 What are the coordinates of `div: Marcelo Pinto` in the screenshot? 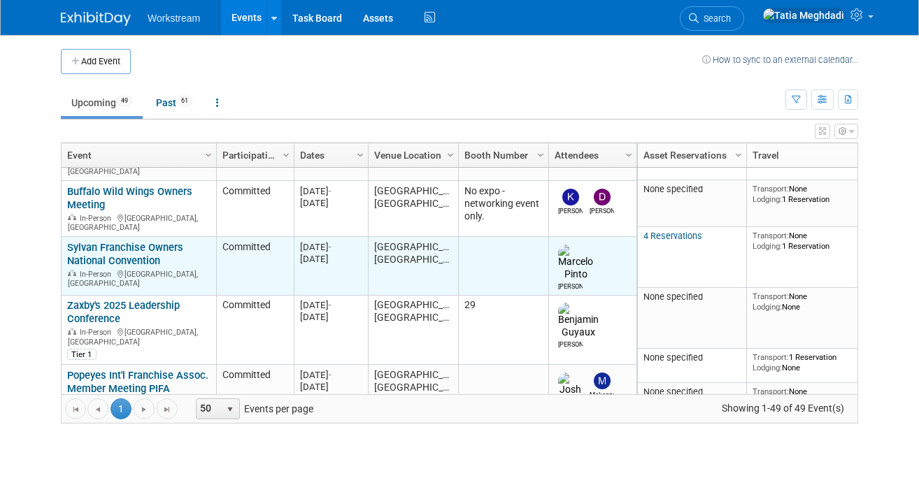 It's located at (570, 286).